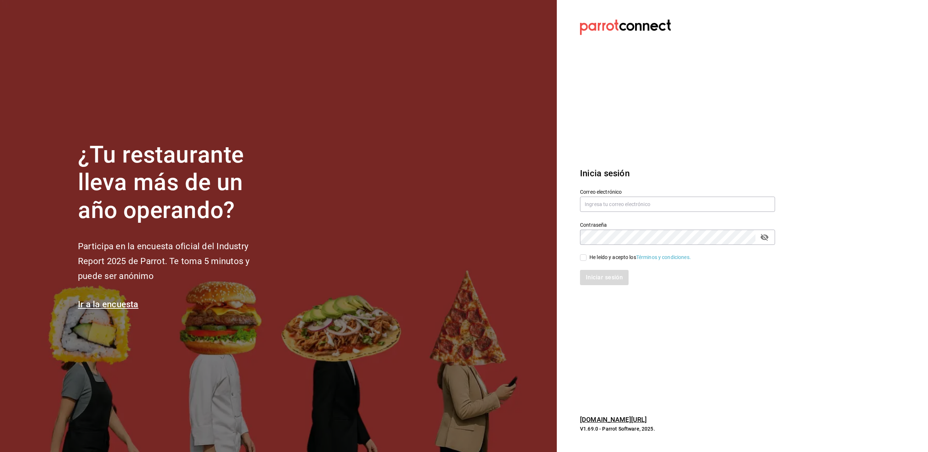  I want to click on input: Ingresa tu correo electrónico, so click(678, 204).